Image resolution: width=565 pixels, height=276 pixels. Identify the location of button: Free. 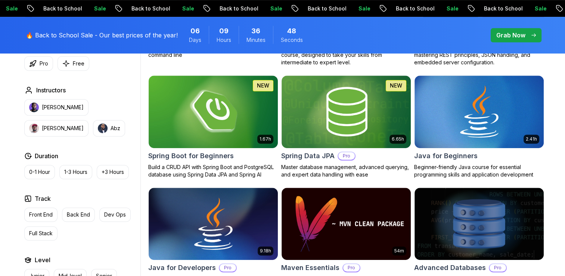
(73, 63).